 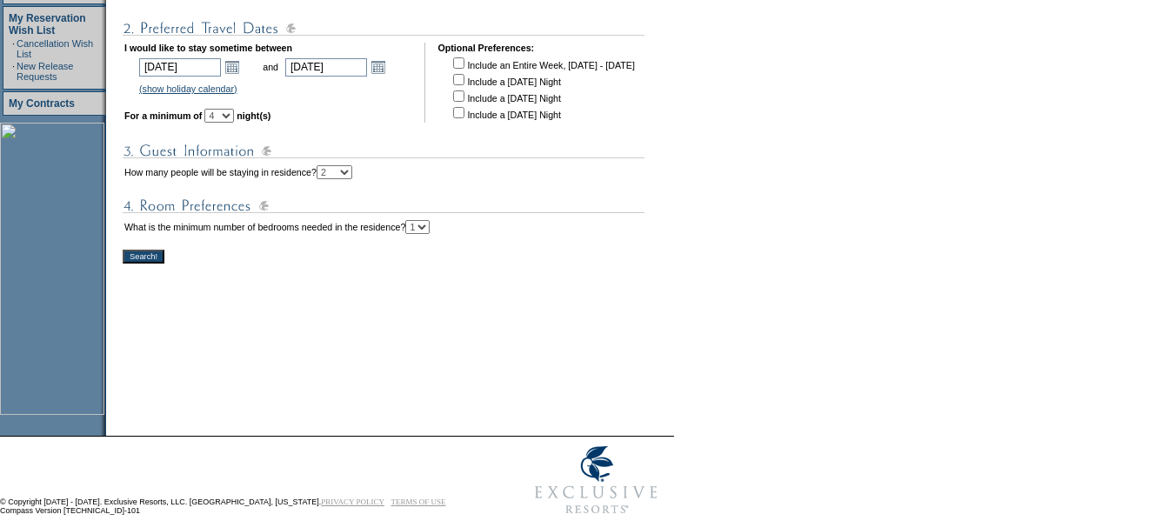 What do you see at coordinates (271, 67) in the screenshot?
I see `td: and` at bounding box center [271, 67].